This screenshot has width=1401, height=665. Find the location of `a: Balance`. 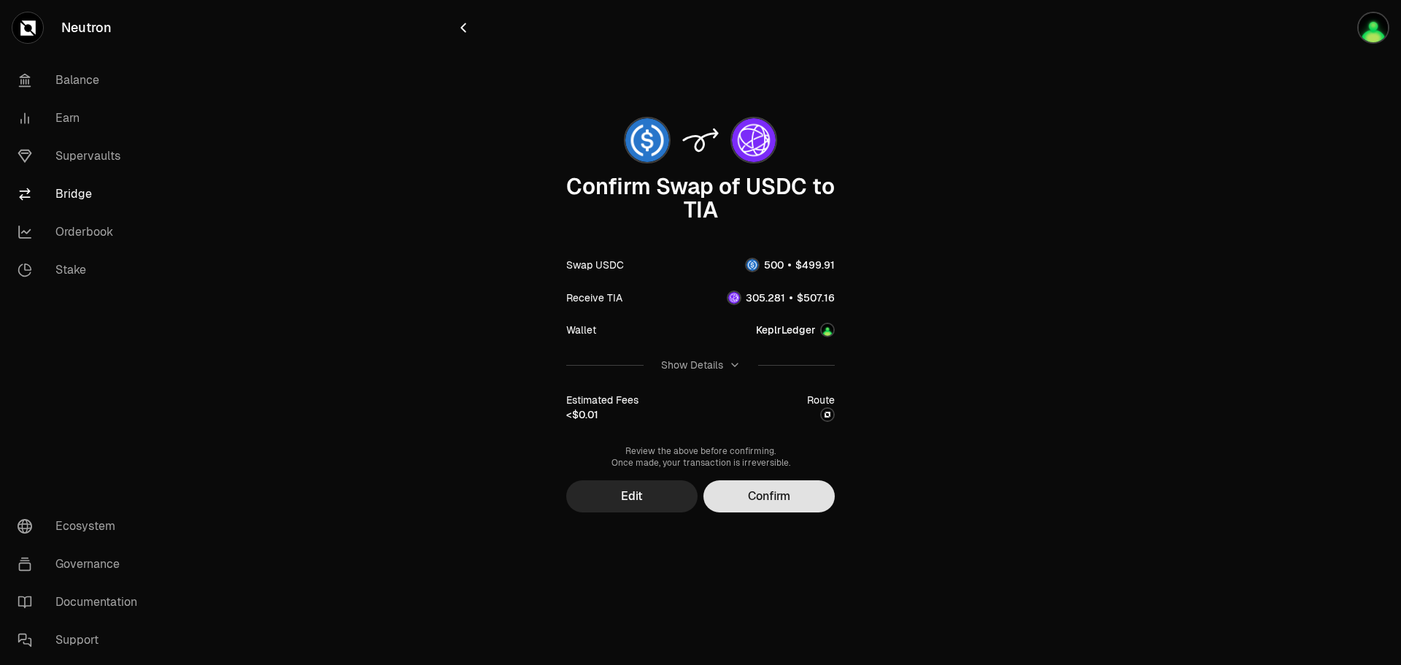

a: Balance is located at coordinates (82, 80).